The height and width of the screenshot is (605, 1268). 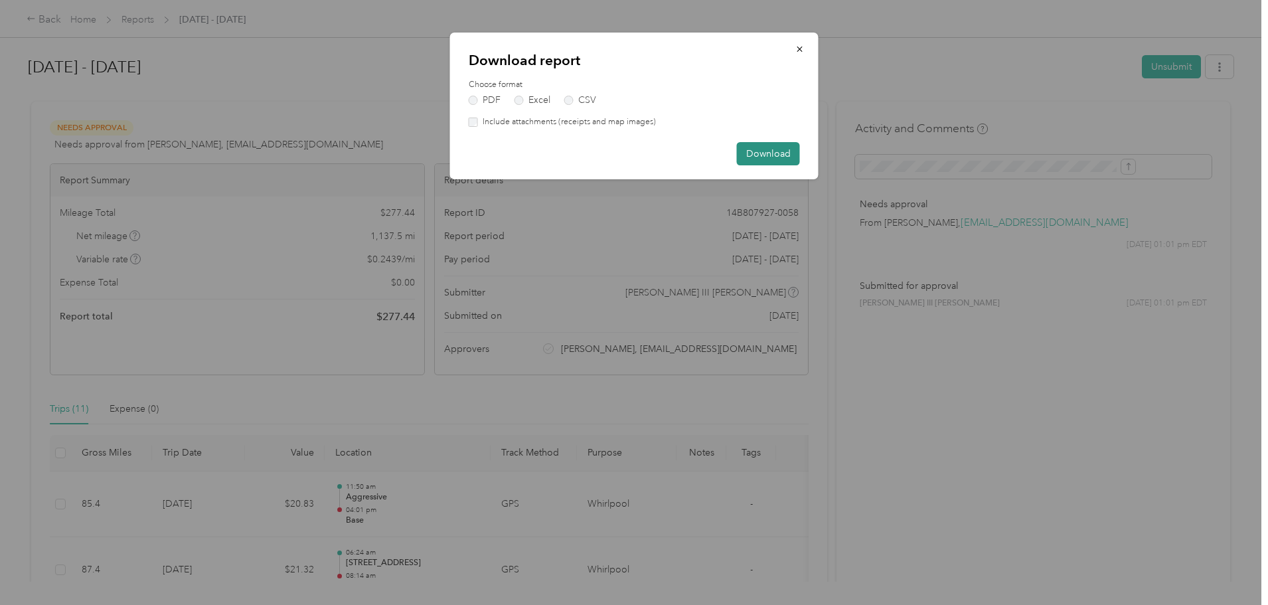 I want to click on label: PDF, so click(x=485, y=100).